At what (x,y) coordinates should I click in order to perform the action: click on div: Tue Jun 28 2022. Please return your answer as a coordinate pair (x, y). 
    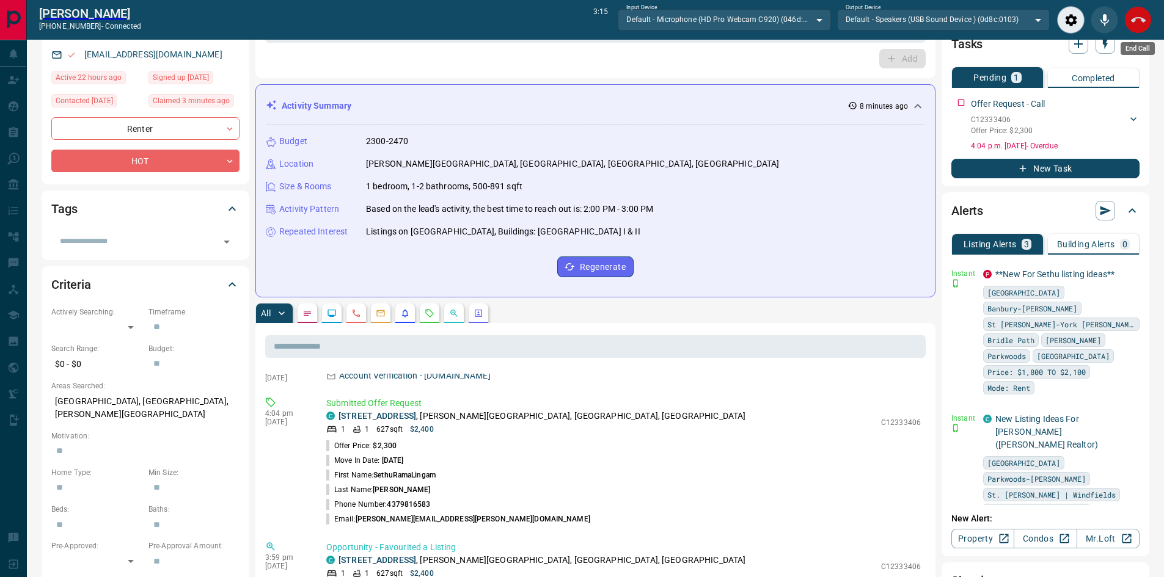
    Looking at the image, I should click on (194, 79).